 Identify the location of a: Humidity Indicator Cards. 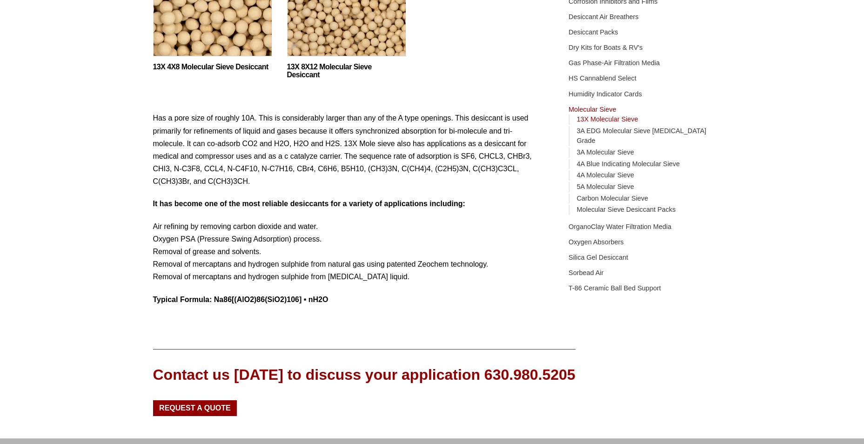
(605, 94).